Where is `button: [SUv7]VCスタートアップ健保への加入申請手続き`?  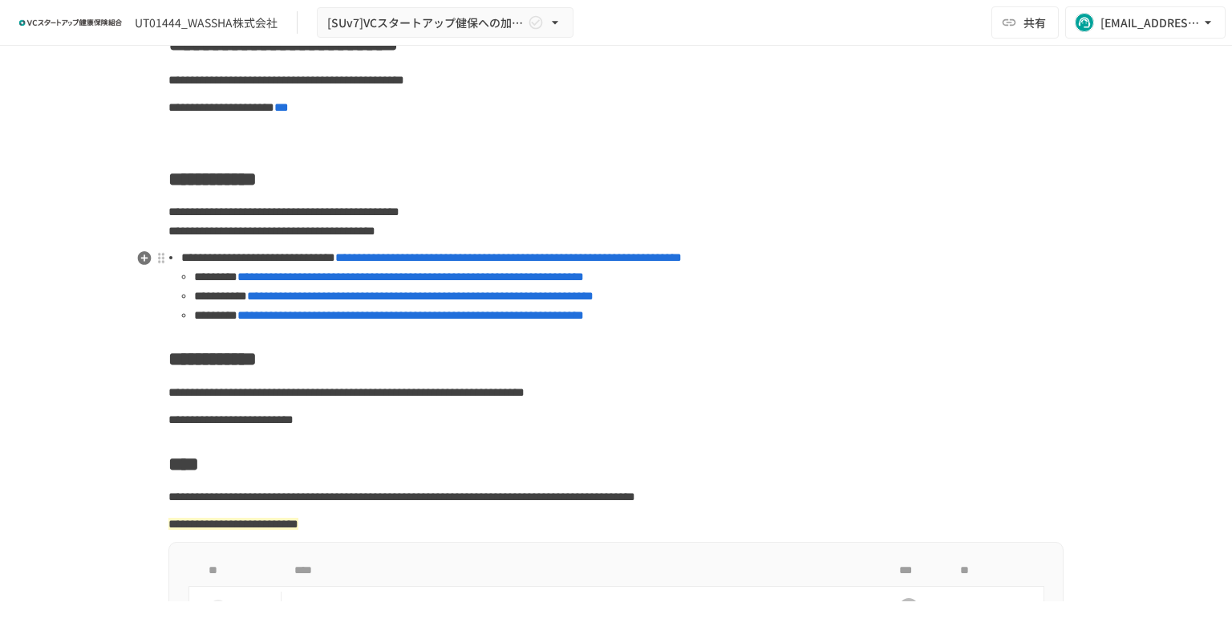 button: [SUv7]VCスタートアップ健保への加入申請手続き is located at coordinates (445, 22).